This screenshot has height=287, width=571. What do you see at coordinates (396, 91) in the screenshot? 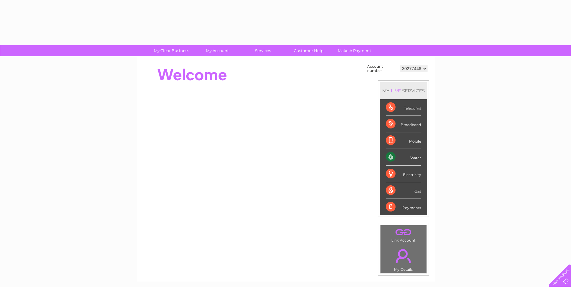
I see `div: LIVE` at bounding box center [396, 91].